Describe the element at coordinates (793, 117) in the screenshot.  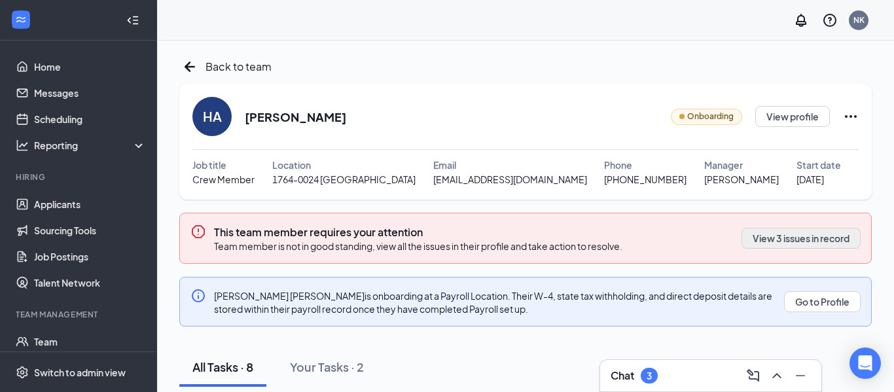
I see `button: View profile` at that location.